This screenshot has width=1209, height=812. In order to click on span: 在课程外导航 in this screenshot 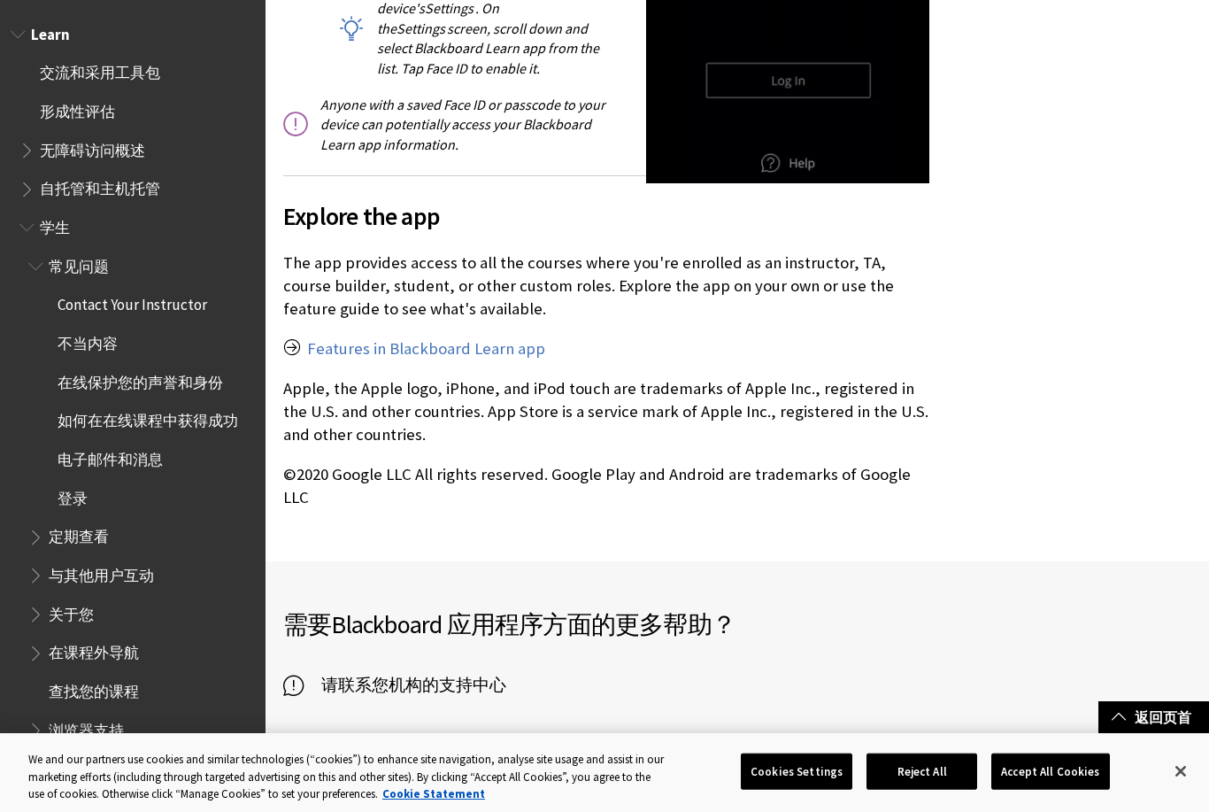, I will do `click(94, 650)`.